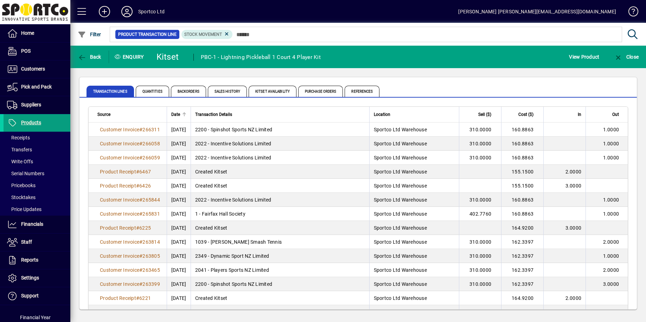 This screenshot has height=322, width=646. Describe the element at coordinates (147, 34) in the screenshot. I see `span: Product Transaction Line` at that location.